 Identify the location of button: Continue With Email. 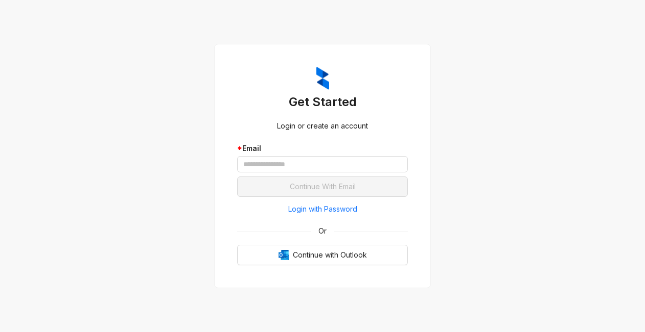
(322, 187).